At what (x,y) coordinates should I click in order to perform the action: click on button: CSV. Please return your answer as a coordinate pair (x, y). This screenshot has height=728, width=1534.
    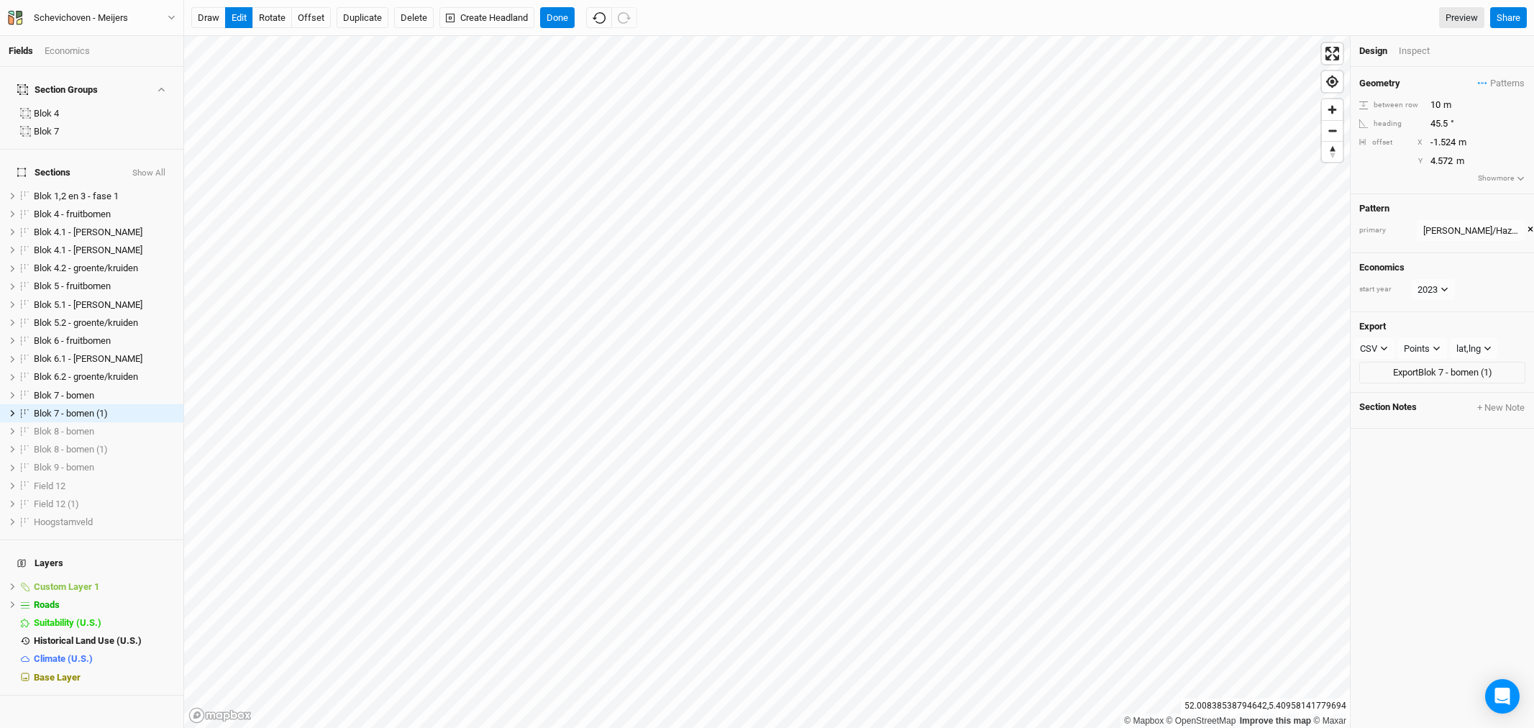
    Looking at the image, I should click on (1374, 349).